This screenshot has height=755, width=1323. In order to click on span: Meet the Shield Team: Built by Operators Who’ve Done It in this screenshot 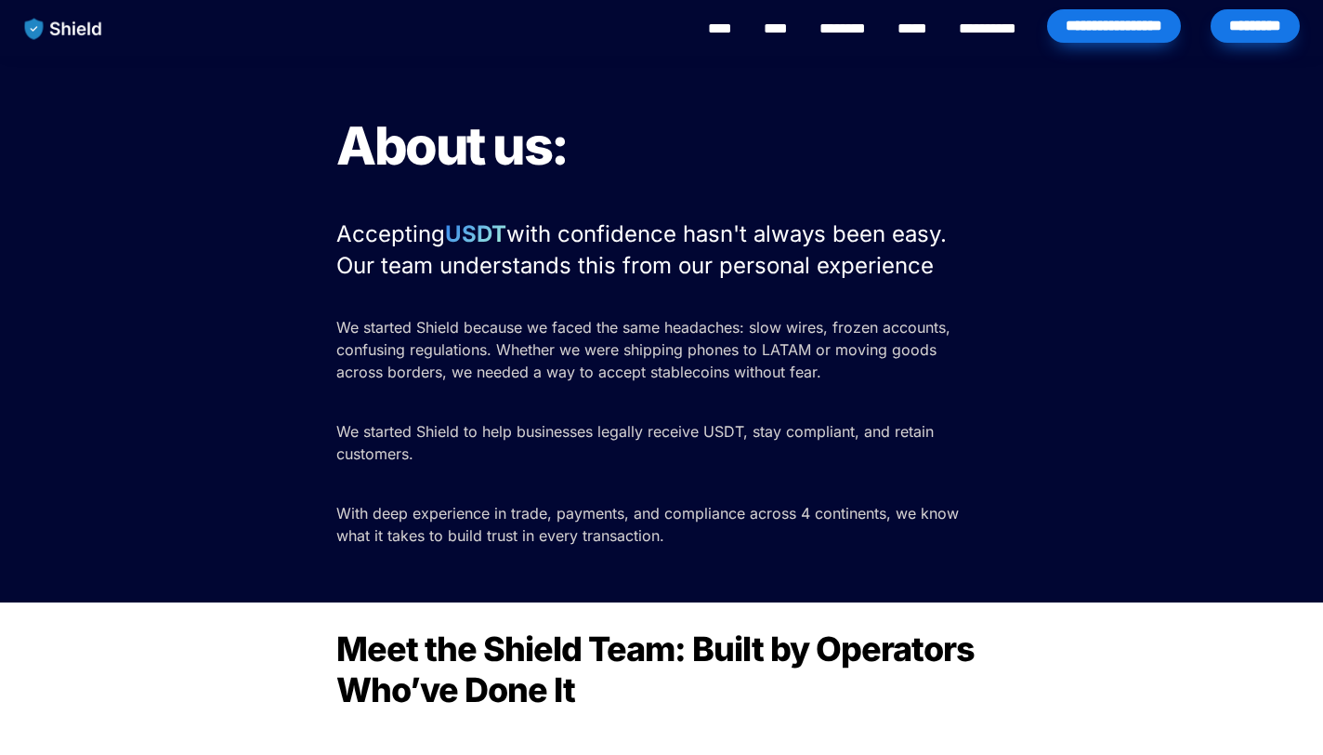, I will do `click(659, 669)`.